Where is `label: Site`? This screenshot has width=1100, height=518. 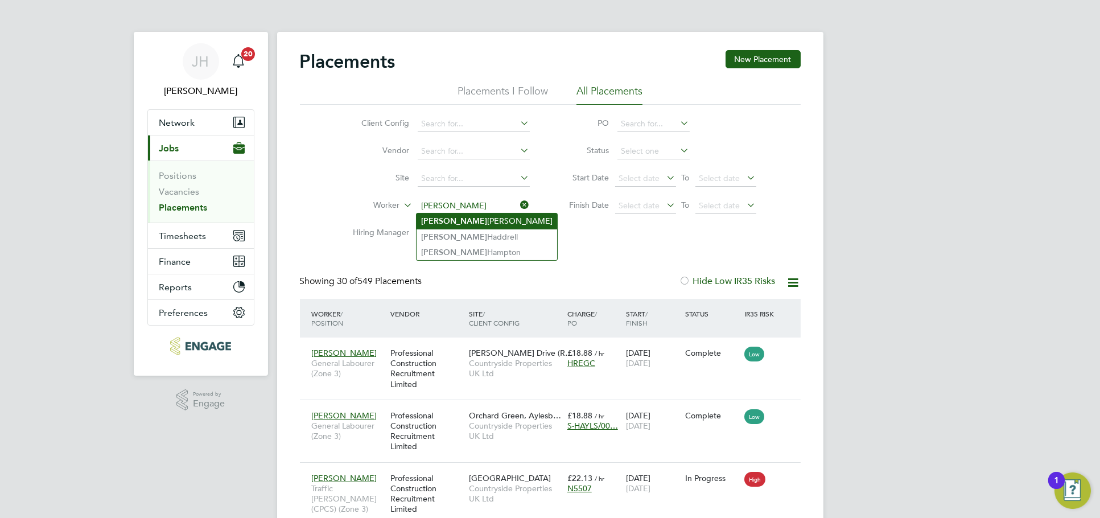
label: Site is located at coordinates (377, 178).